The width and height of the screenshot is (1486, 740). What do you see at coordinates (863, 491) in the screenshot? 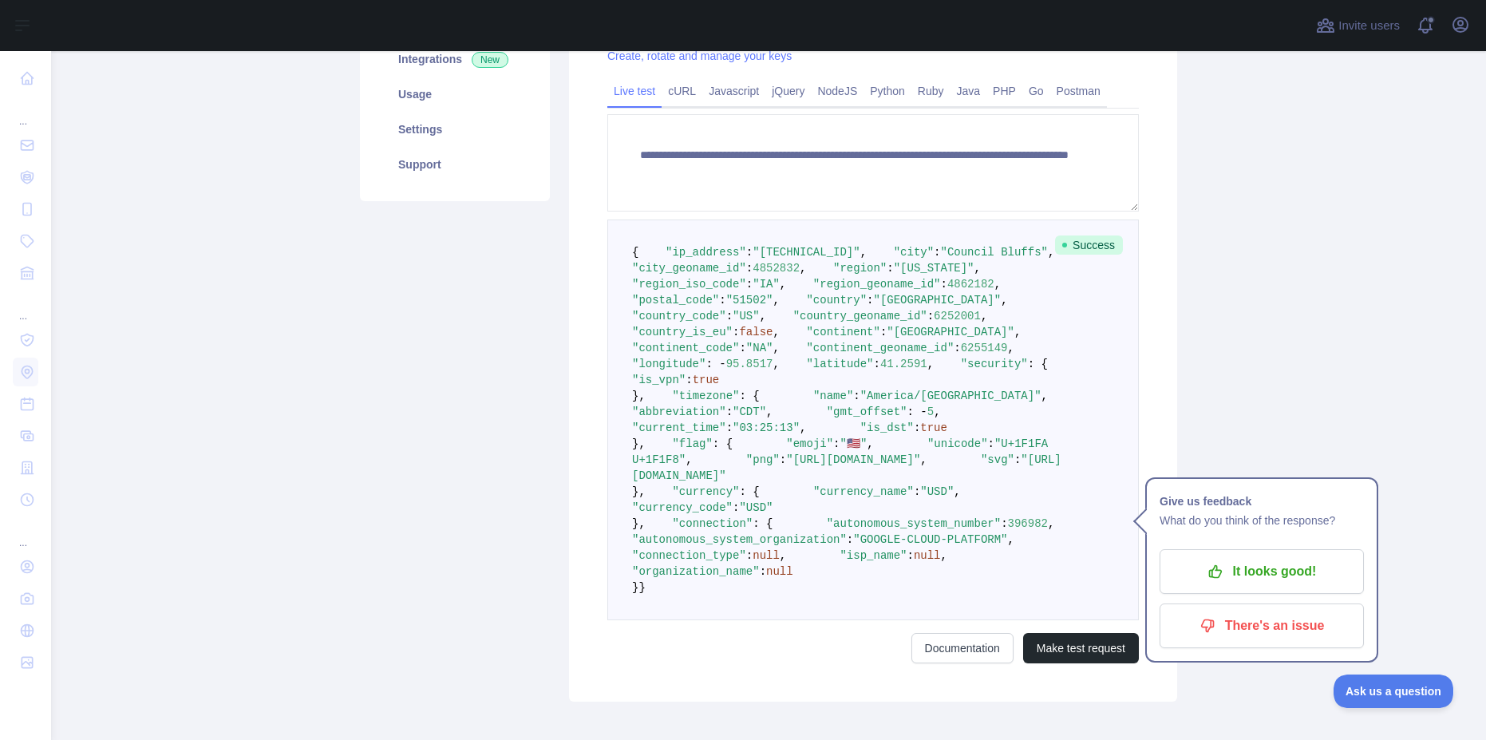
I see `span: "currency_name"` at bounding box center [863, 491].